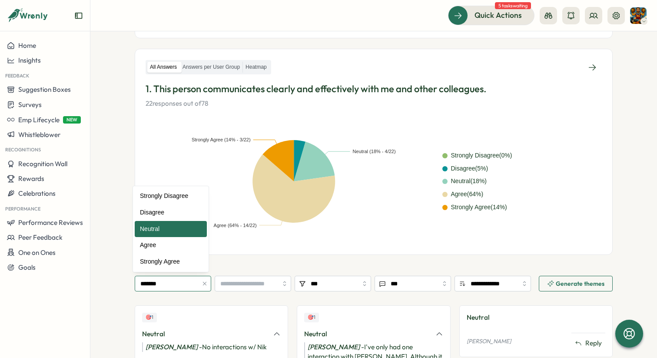 The width and height of the screenshot is (657, 358). What do you see at coordinates (27, 45) in the screenshot?
I see `span: Home` at bounding box center [27, 45].